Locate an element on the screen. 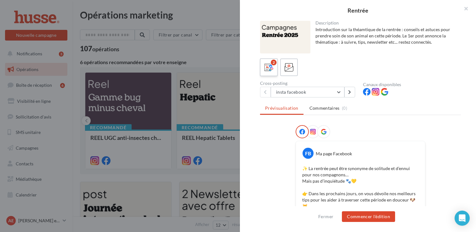 This screenshot has height=232, width=476. button: insta facebook is located at coordinates (307, 92).